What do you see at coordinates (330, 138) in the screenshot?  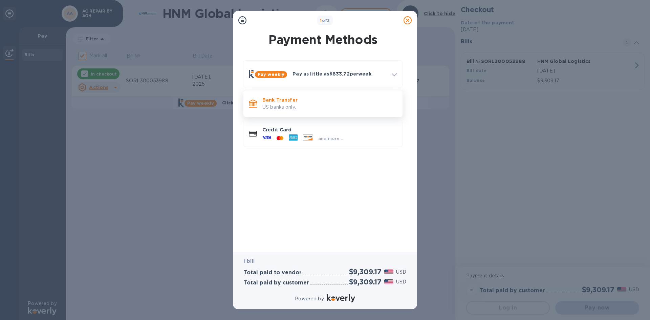 I see `span: and more...` at bounding box center [330, 138].